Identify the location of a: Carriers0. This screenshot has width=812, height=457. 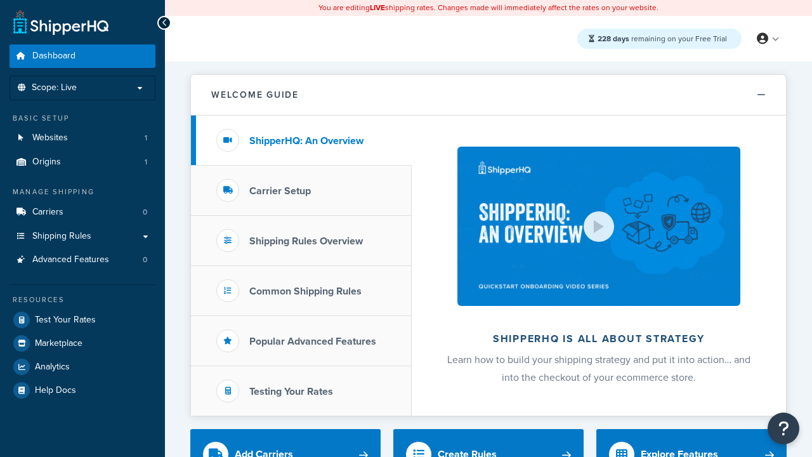
(82, 212).